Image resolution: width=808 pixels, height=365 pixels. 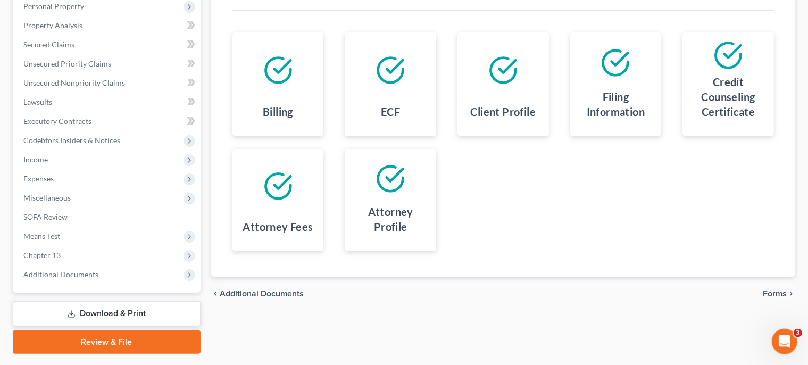 I want to click on a: Secured Claims, so click(x=107, y=45).